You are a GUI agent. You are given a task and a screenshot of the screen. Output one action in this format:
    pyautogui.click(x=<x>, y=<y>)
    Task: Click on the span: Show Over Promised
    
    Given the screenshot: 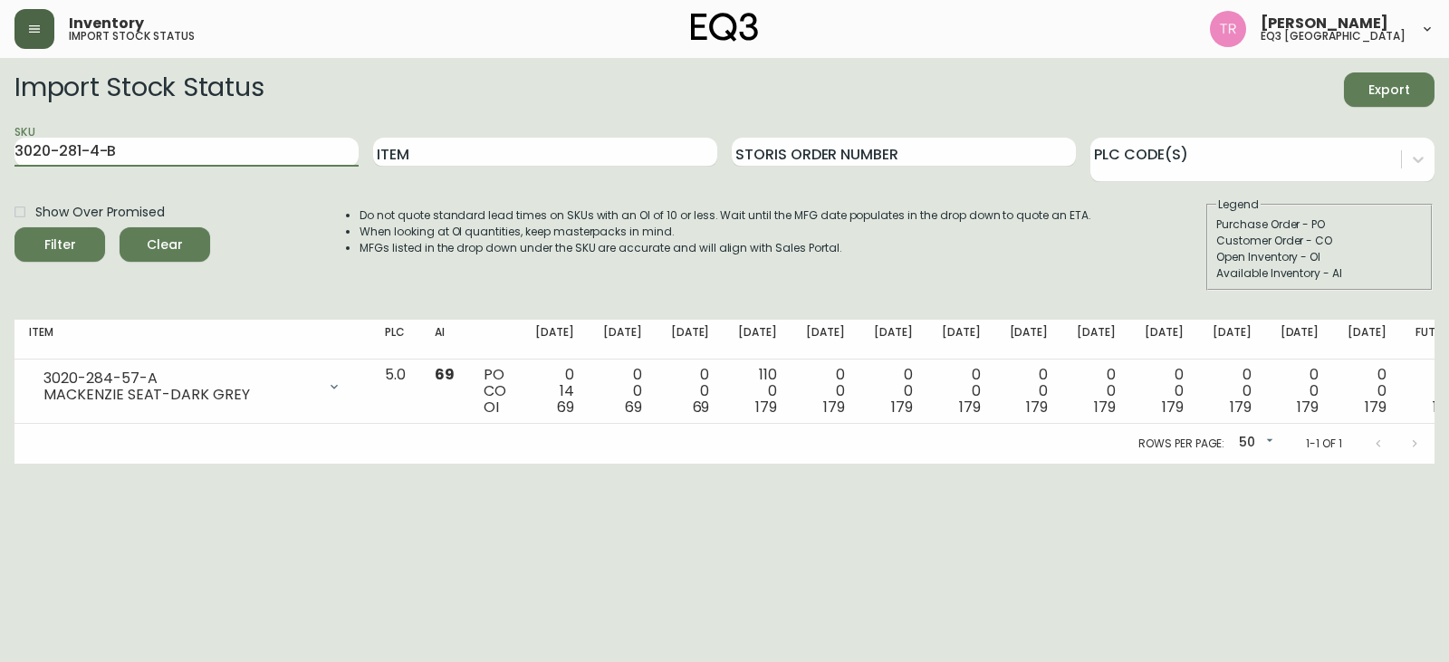 What is the action you would take?
    pyautogui.click(x=100, y=212)
    